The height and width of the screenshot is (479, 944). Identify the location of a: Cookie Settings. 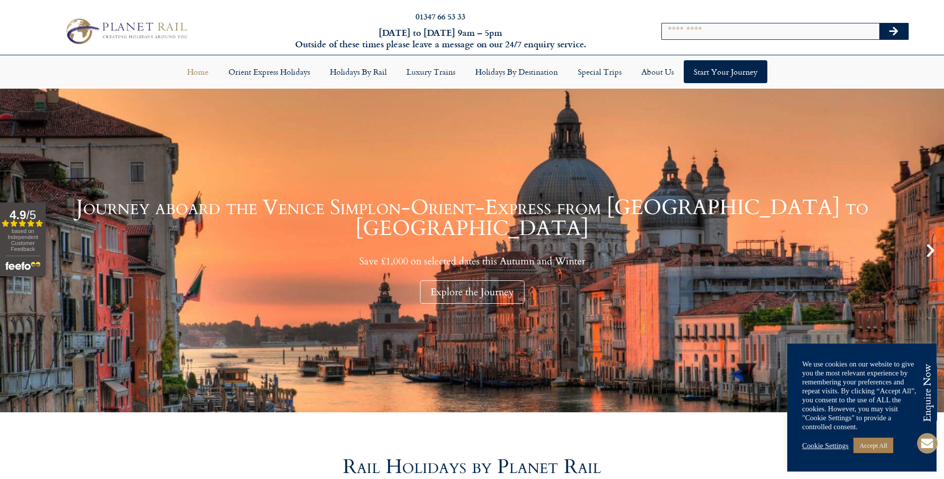
(825, 446).